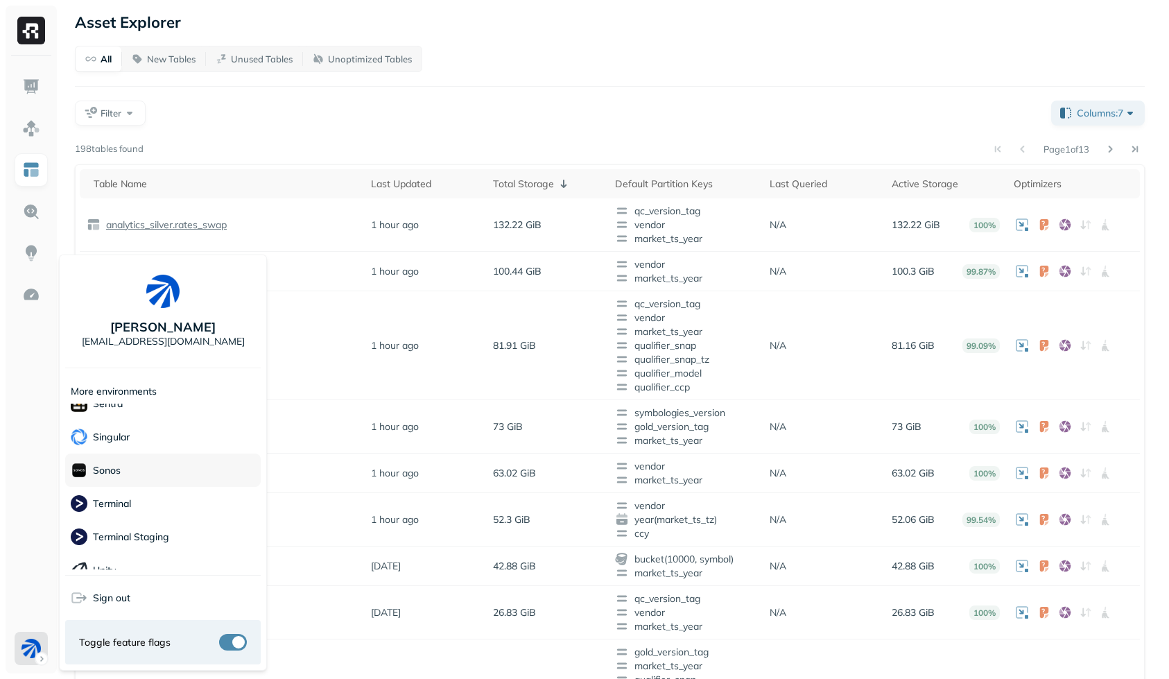 This screenshot has height=679, width=1169. What do you see at coordinates (107, 470) in the screenshot?
I see `p: Sonos` at bounding box center [107, 470].